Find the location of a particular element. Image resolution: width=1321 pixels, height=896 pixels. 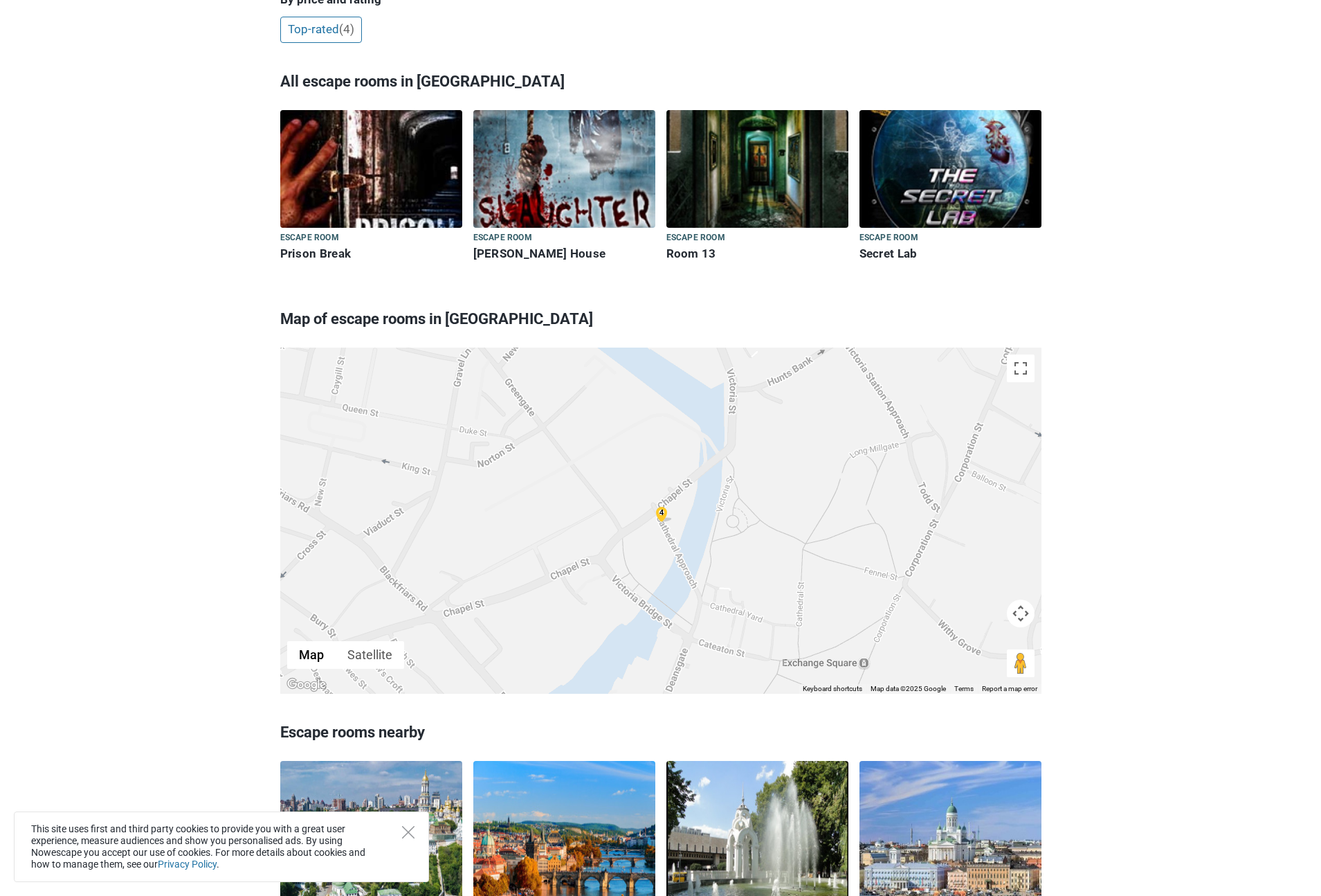

h6: Room 13 is located at coordinates (757, 253).